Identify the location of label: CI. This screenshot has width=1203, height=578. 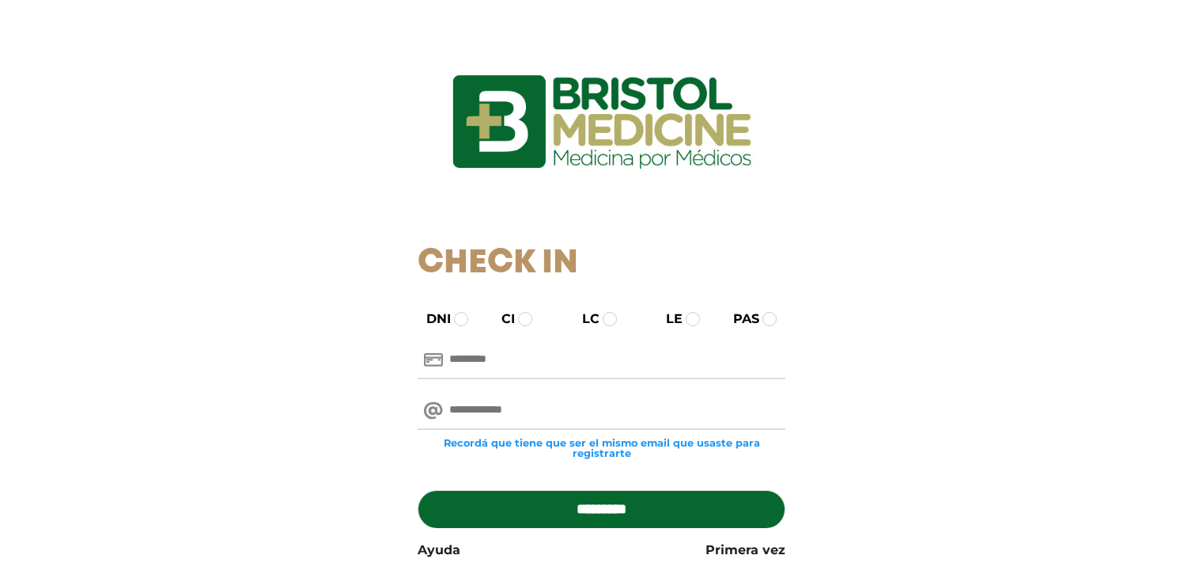
(501, 319).